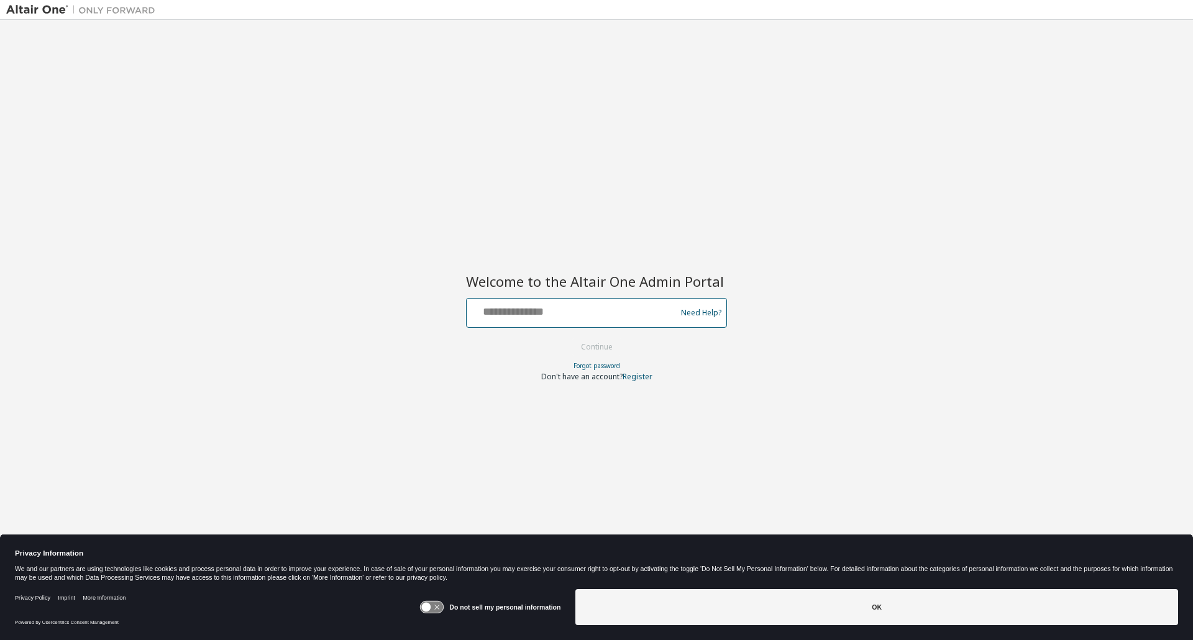  Describe the element at coordinates (581, 376) in the screenshot. I see `span: Don't have an account?` at that location.